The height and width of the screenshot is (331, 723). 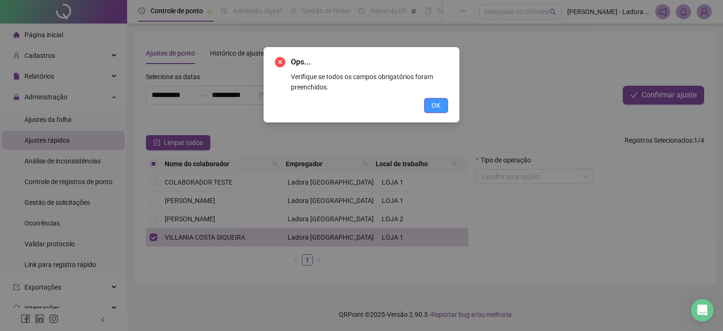 I want to click on div: Verifique se todos os campos obrigatórios foram preenchidos., so click(x=370, y=82).